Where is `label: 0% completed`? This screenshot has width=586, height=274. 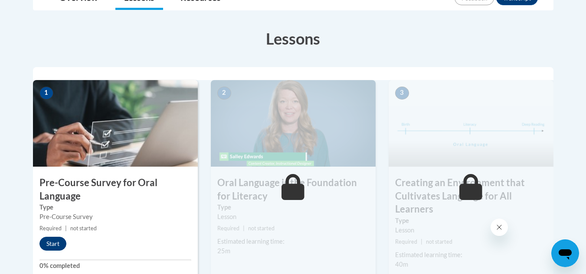
label: 0% completed is located at coordinates (115, 266).